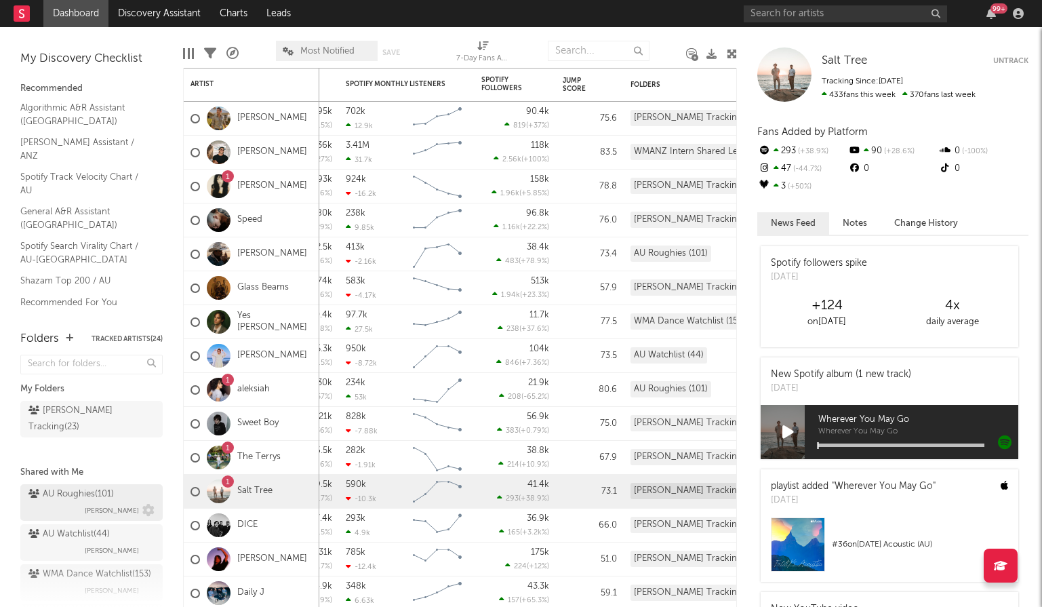  What do you see at coordinates (361, 295) in the screenshot?
I see `div: -4.17k` at bounding box center [361, 295].